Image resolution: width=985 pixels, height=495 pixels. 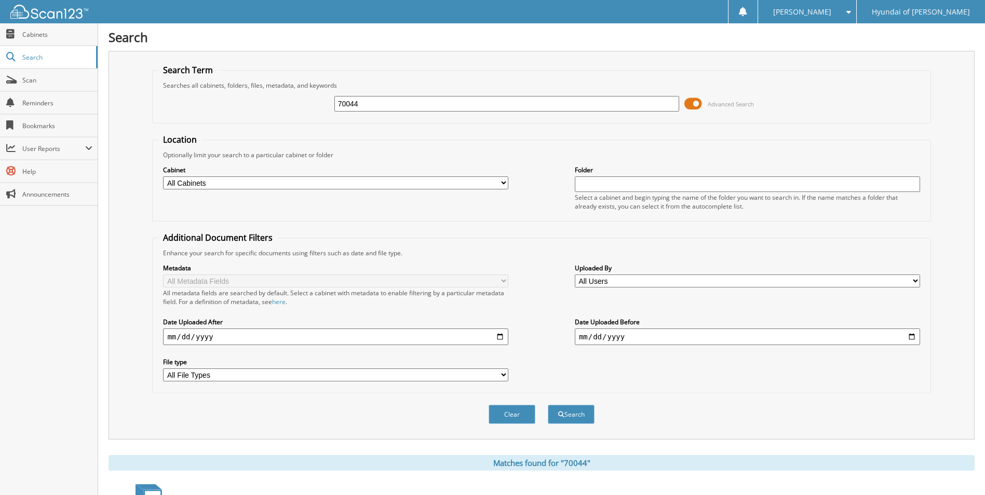 I want to click on label: Metadata, so click(x=335, y=268).